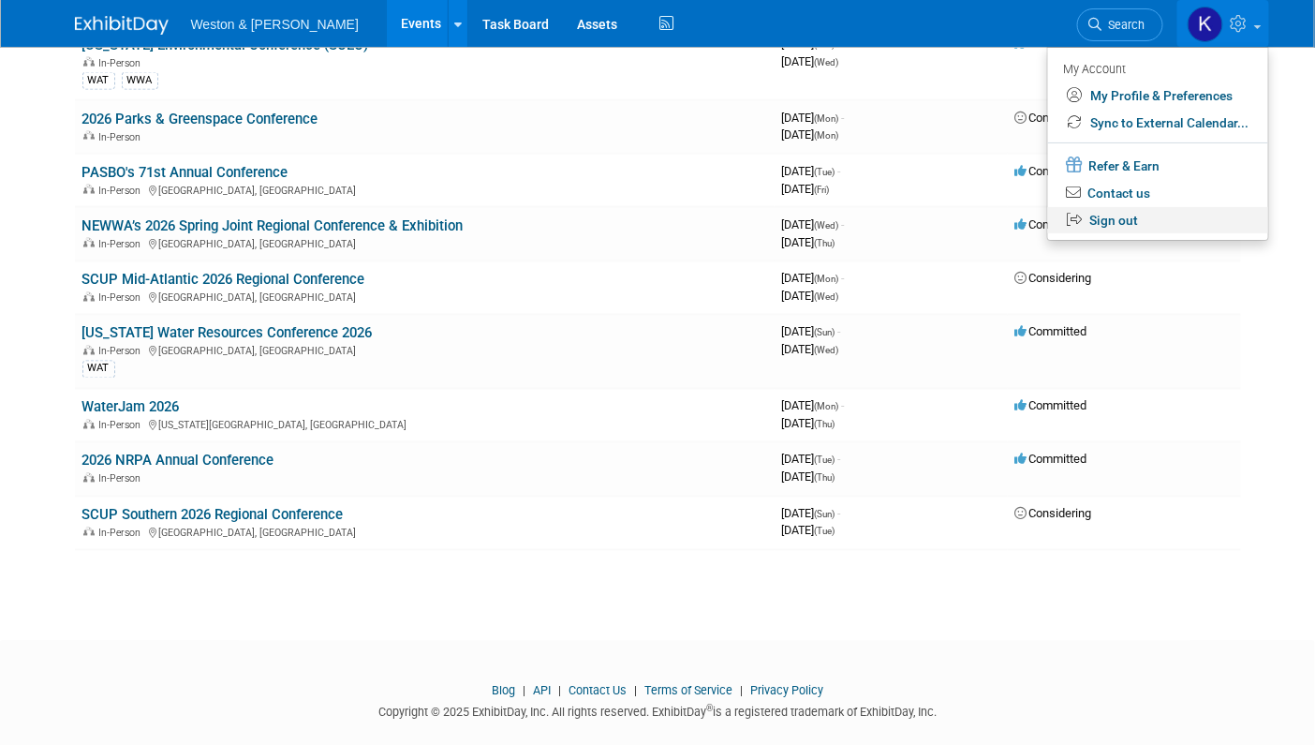  I want to click on a: My Profile & Preferences, so click(1158, 96).